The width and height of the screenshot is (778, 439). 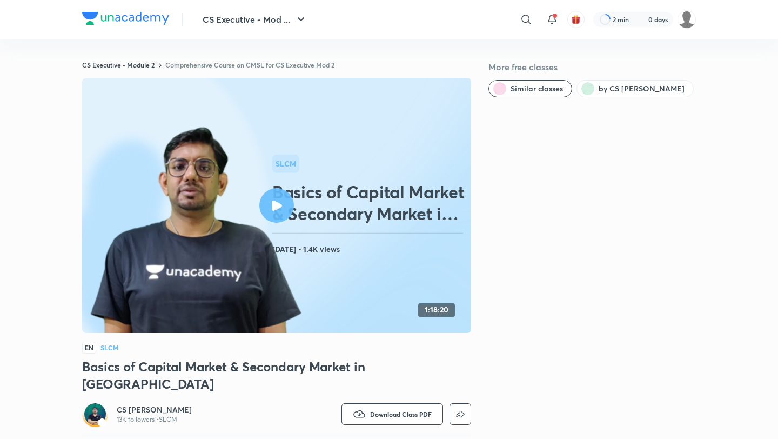 I want to click on img: streak, so click(x=641, y=19).